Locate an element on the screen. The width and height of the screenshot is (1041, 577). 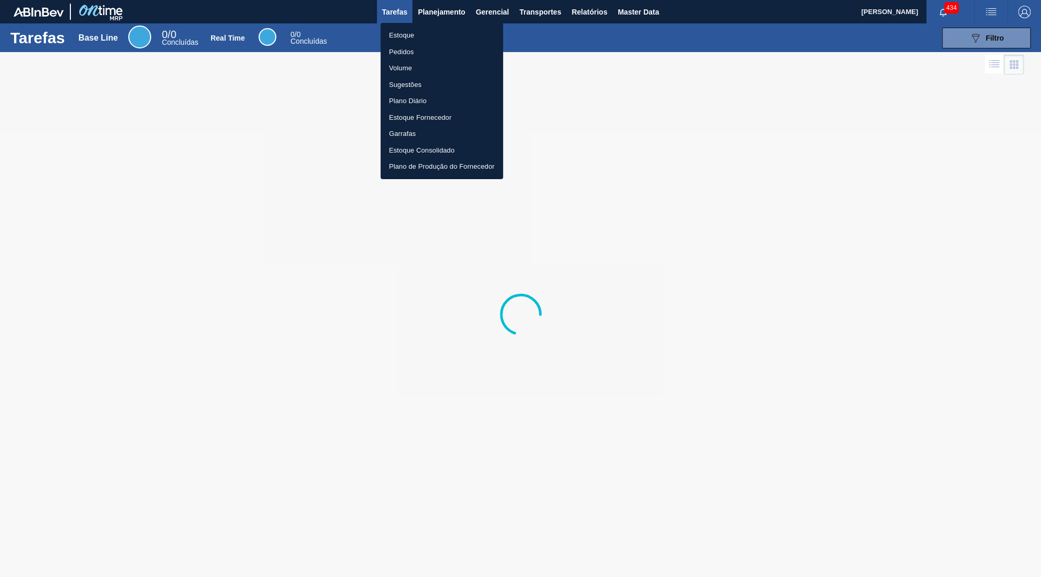
a: Sugestões is located at coordinates (441, 85).